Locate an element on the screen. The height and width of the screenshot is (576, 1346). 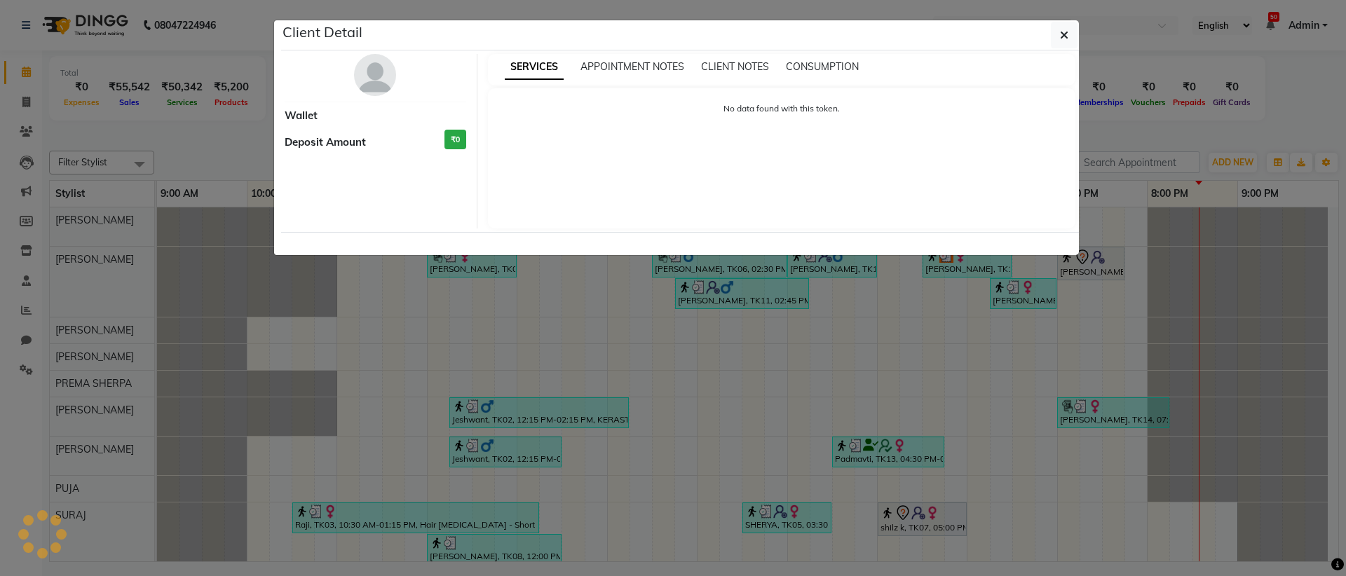
img: avatar is located at coordinates (375, 75).